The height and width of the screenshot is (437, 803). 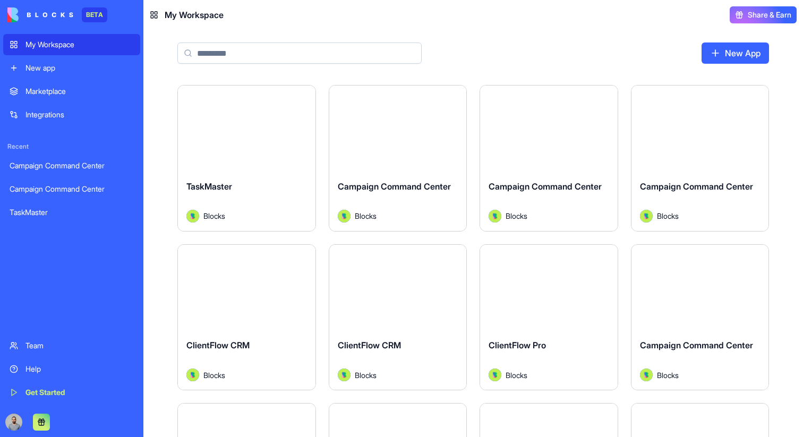 I want to click on div: BETA, so click(x=94, y=15).